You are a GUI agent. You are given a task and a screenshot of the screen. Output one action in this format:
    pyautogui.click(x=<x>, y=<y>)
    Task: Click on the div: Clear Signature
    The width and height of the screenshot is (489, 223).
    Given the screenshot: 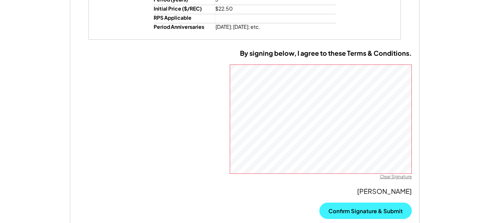 What is the action you would take?
    pyautogui.click(x=396, y=176)
    